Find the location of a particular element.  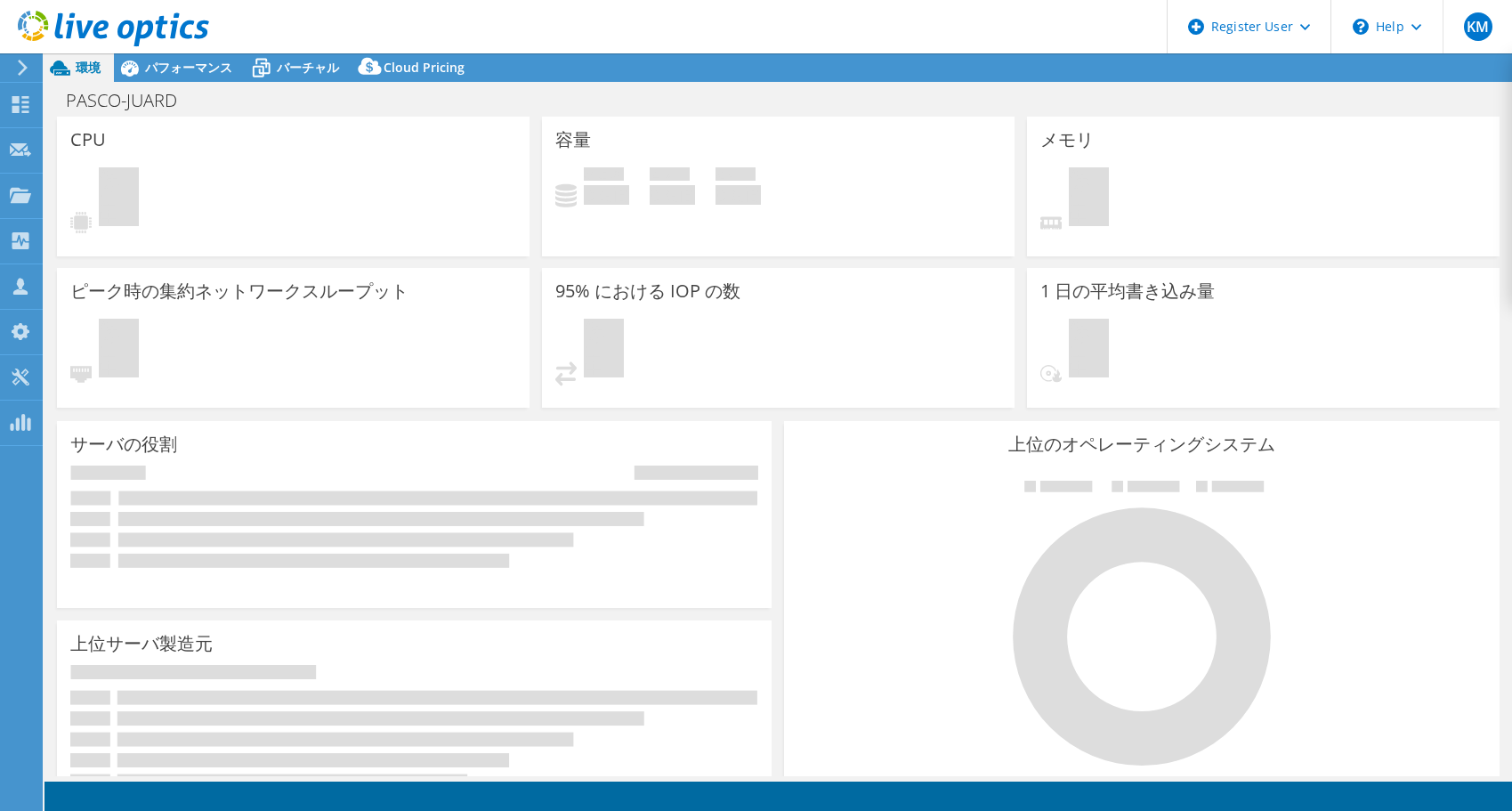

span: 空き is located at coordinates (669, 176).